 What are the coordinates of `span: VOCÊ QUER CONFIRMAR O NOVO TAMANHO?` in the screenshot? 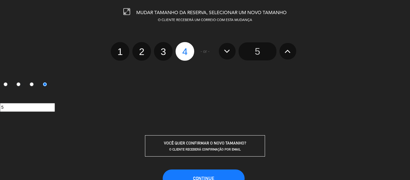 It's located at (205, 143).